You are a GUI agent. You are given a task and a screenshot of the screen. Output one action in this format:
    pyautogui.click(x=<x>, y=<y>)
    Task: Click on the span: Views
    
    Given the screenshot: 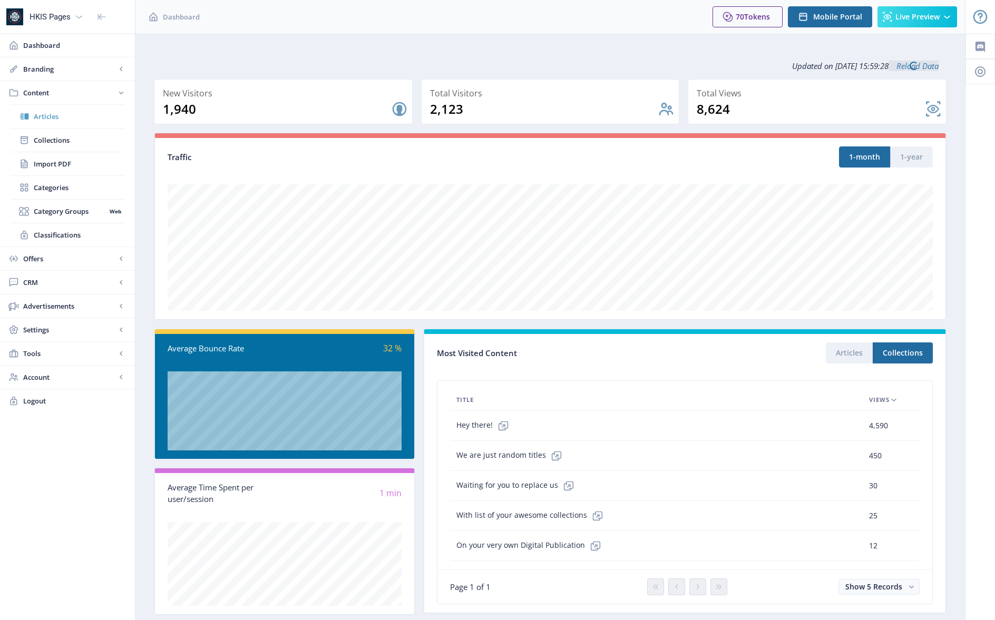 What is the action you would take?
    pyautogui.click(x=879, y=400)
    